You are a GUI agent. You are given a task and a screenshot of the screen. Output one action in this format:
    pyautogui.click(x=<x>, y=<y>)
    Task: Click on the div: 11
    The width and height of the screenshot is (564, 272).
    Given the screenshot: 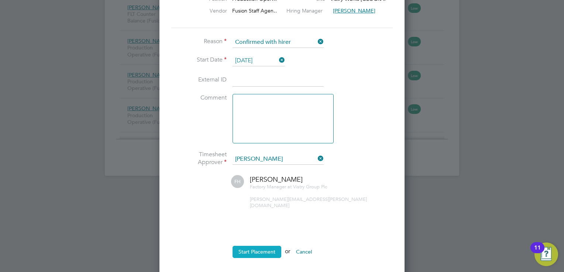 What is the action you would take?
    pyautogui.click(x=537, y=253)
    